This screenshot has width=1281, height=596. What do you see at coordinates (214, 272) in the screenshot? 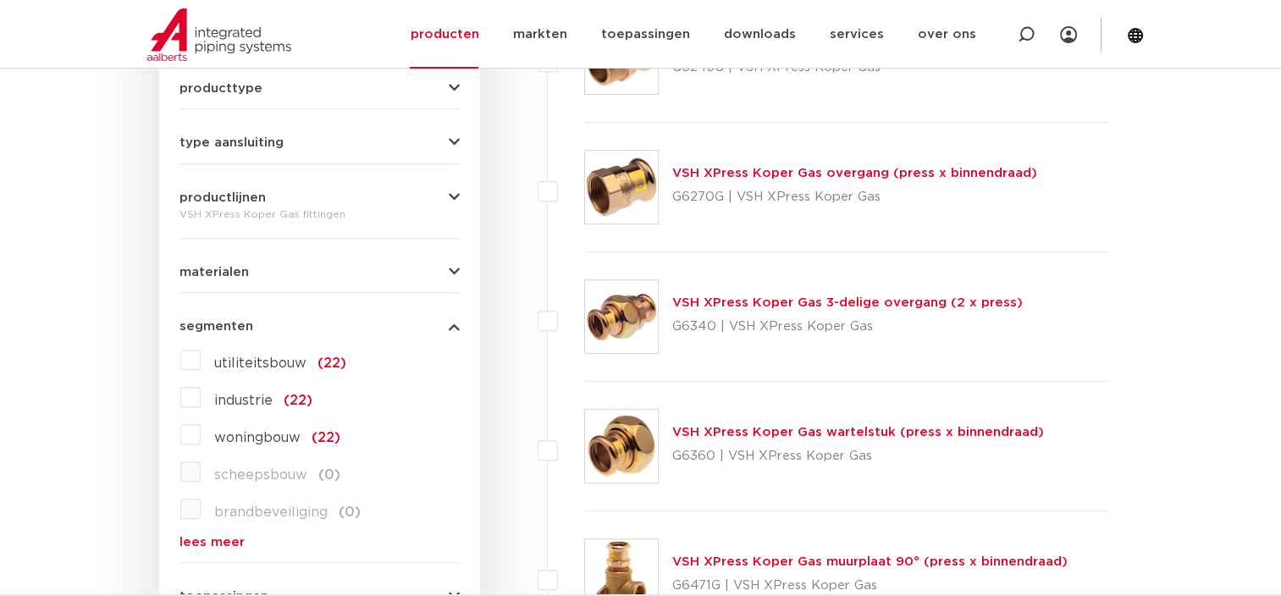
I see `span: materialen` at bounding box center [214, 272].